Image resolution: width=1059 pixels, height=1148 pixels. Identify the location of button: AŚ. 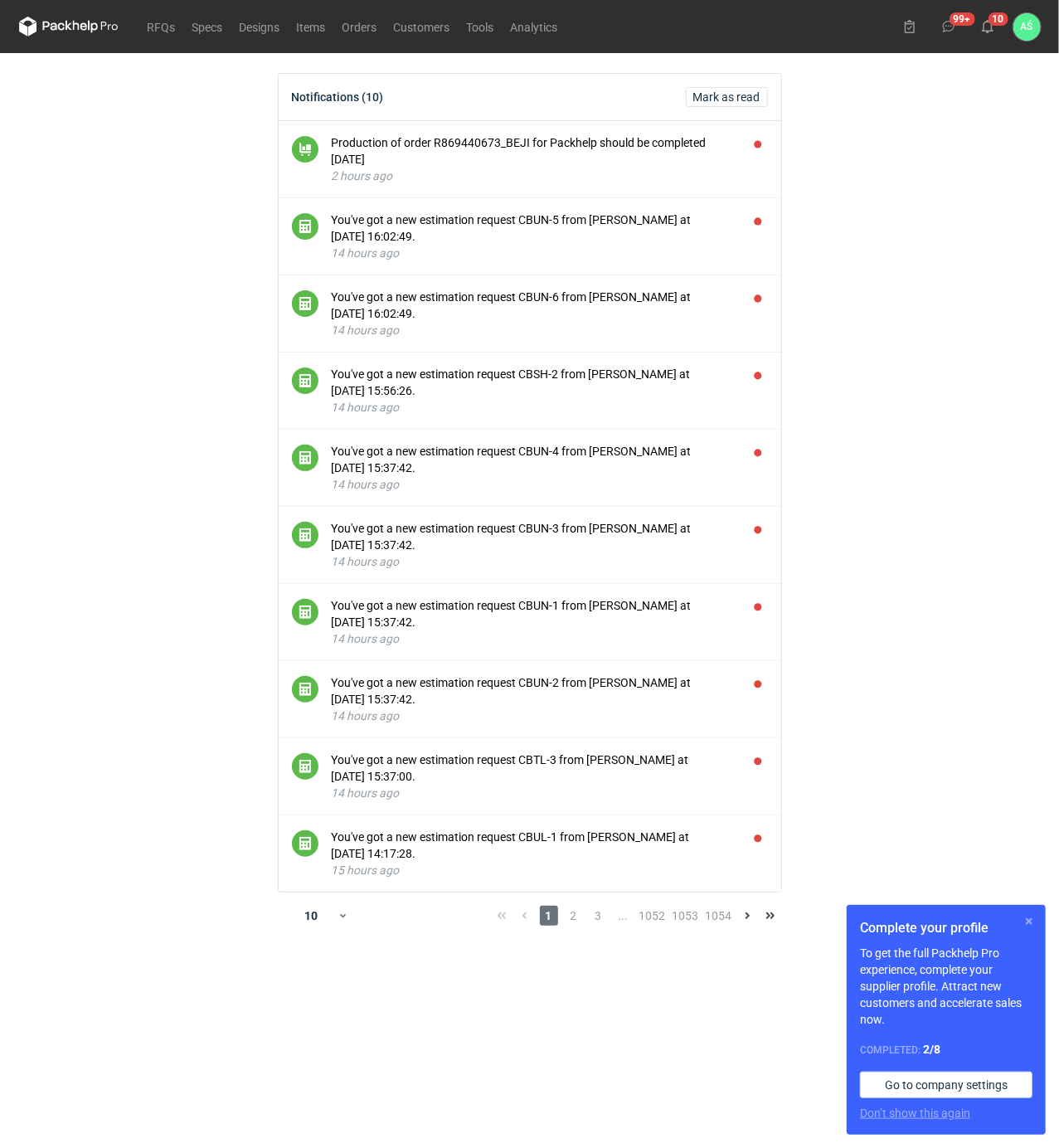
(1027, 26).